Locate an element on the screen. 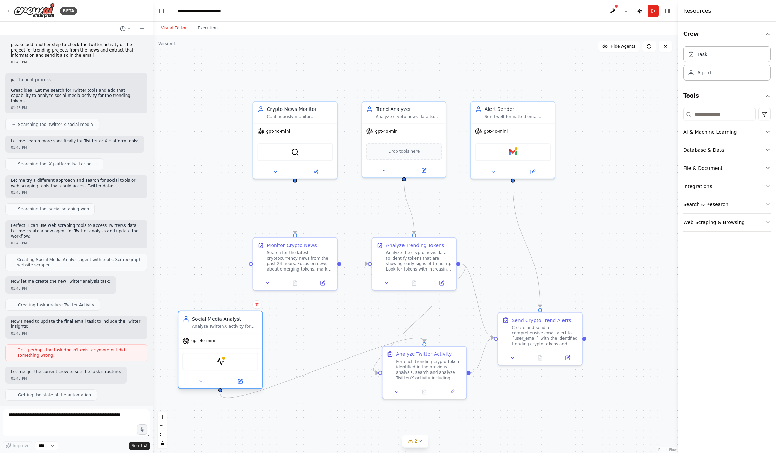 This screenshot has width=776, height=453. button: Visual Editor is located at coordinates (174, 28).